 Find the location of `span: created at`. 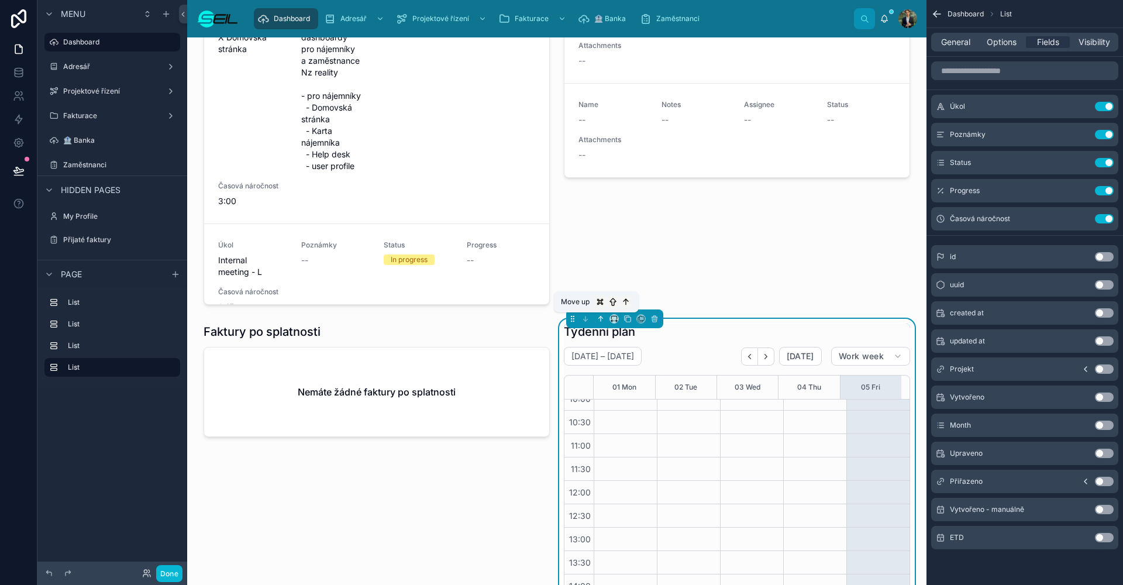

span: created at is located at coordinates (966, 313).